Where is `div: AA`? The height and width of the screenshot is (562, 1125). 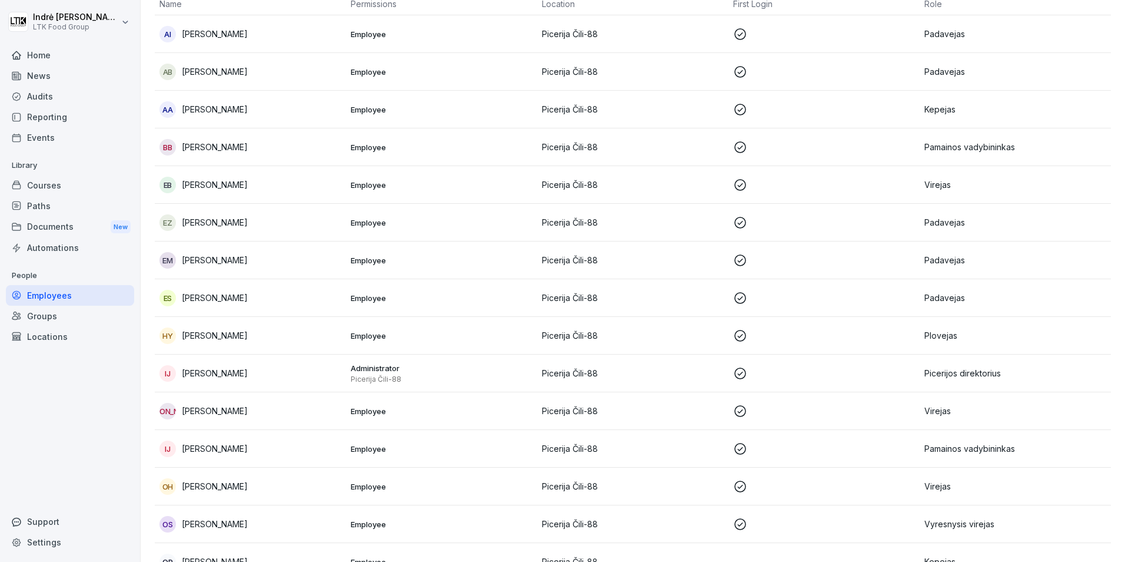 div: AA is located at coordinates (168, 109).